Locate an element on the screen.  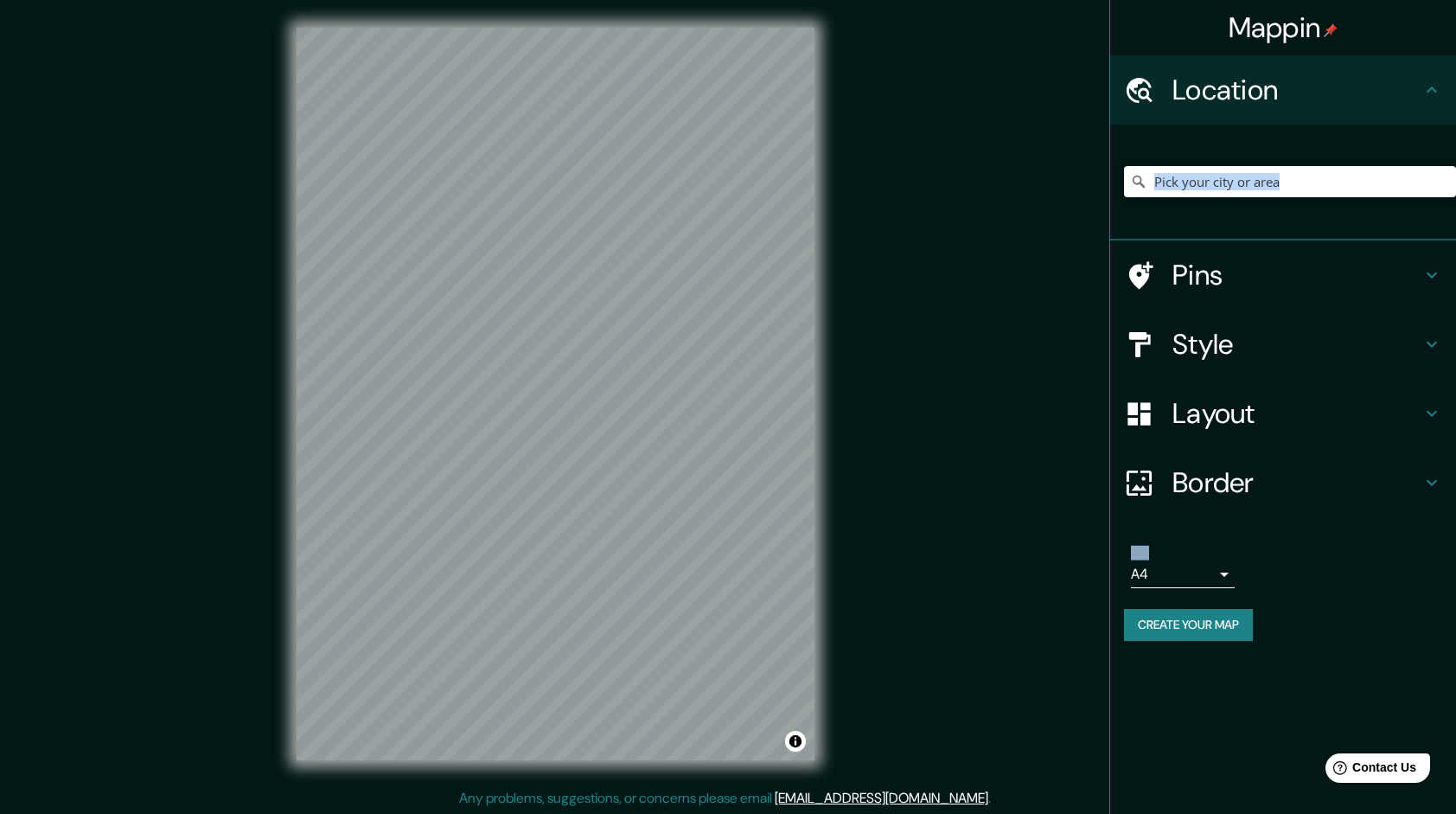
h4: Pins is located at coordinates (1297, 275).